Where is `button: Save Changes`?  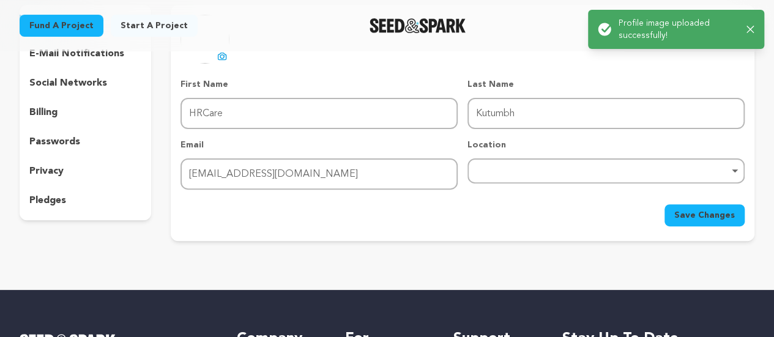
button: Save Changes is located at coordinates (704, 215).